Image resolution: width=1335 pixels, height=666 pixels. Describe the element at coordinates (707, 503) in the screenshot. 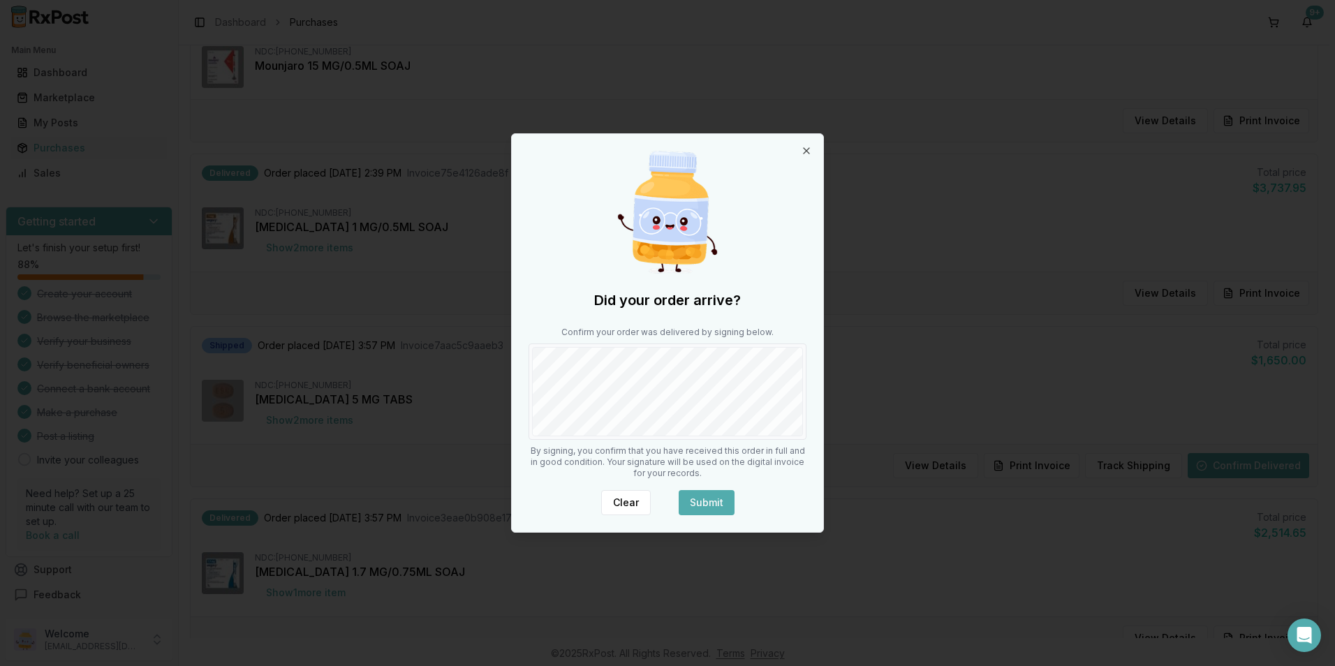

I see `button: Submit` at that location.